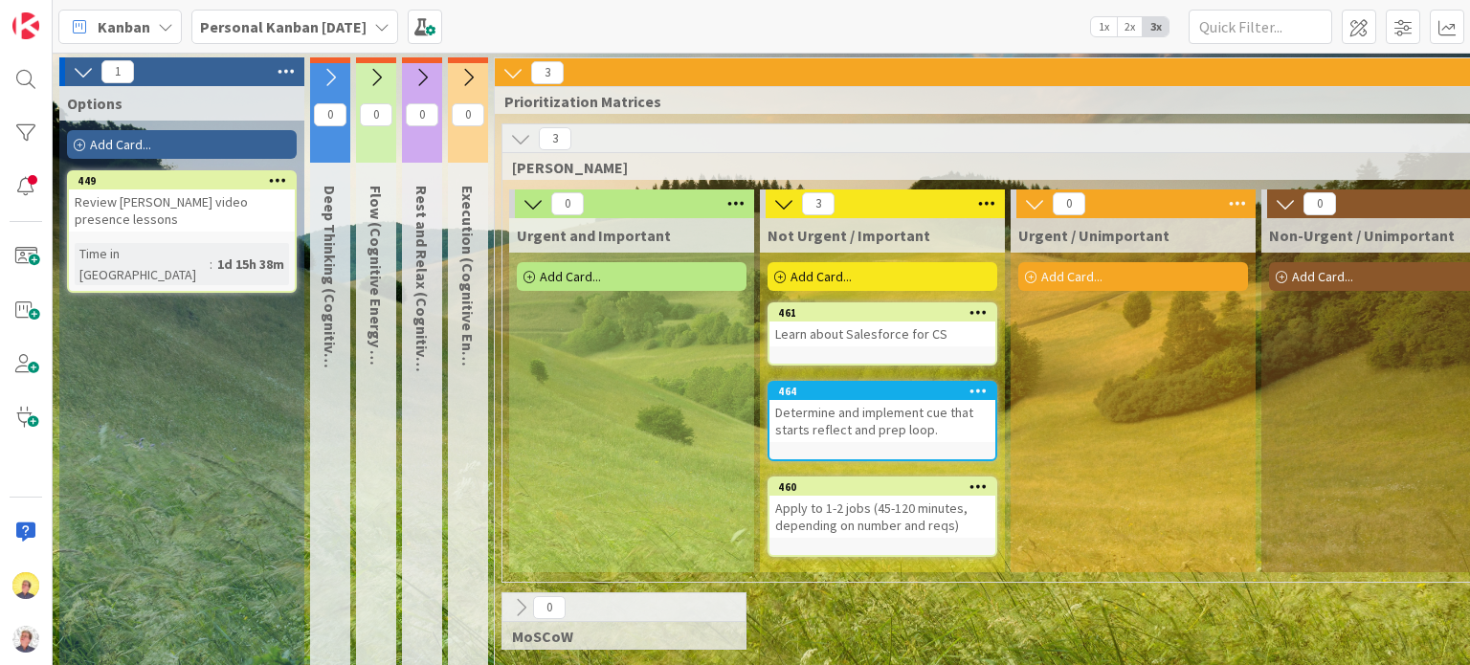 This screenshot has height=665, width=1470. I want to click on a: 461Learn about Salesforce for CS, so click(882, 334).